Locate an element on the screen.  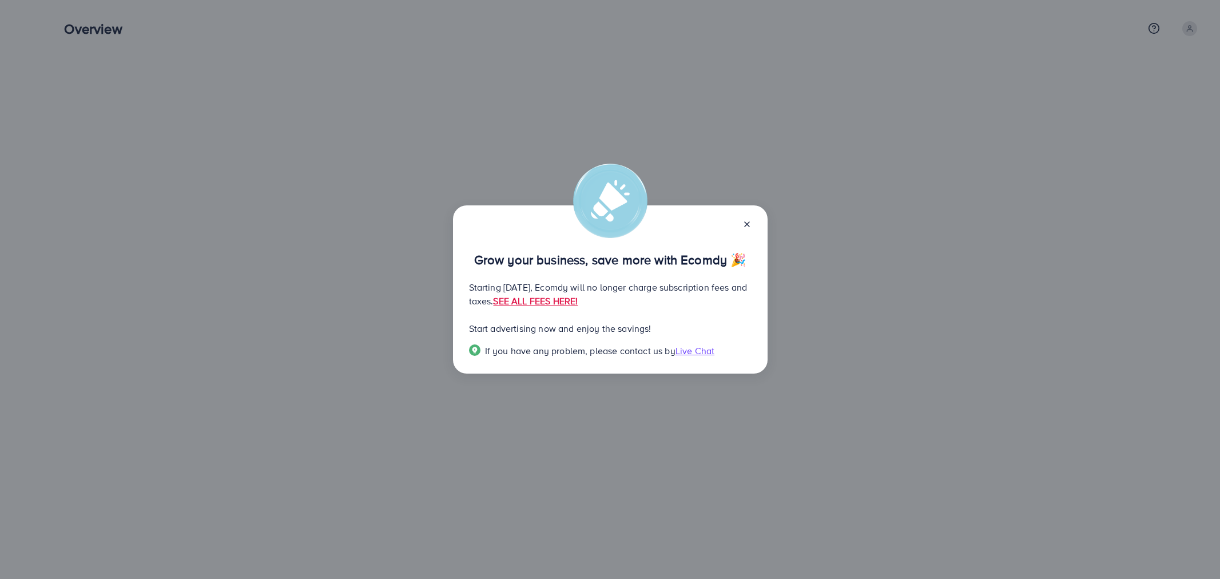
p: Grow your business, save more with Ecomdy 🎉 is located at coordinates (610, 260).